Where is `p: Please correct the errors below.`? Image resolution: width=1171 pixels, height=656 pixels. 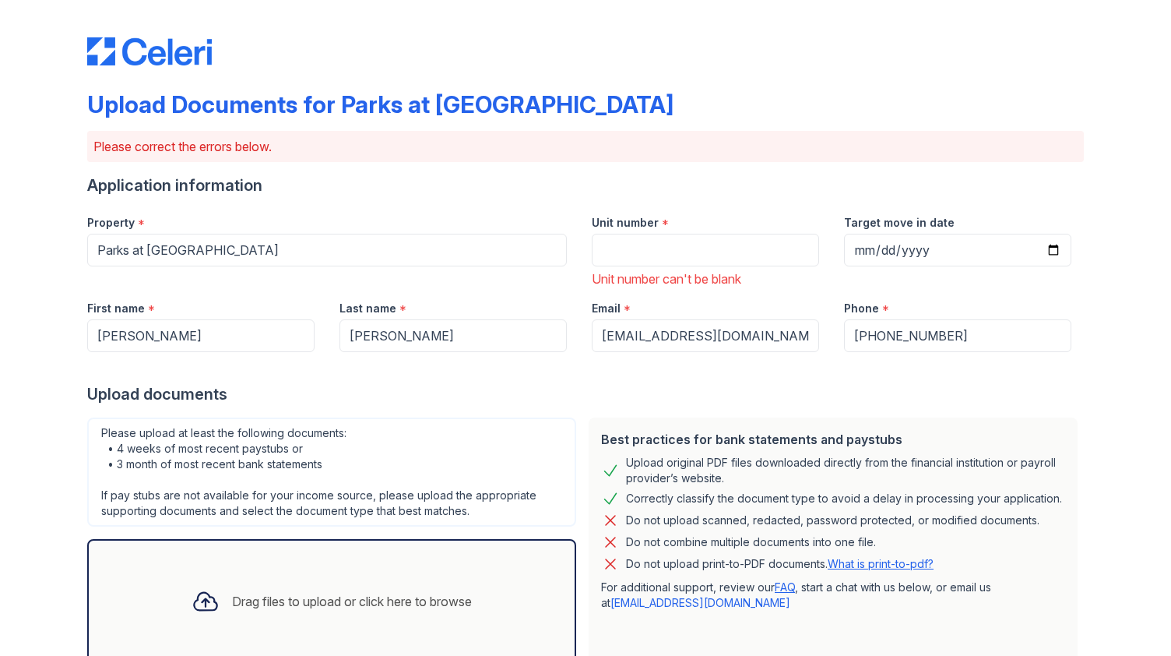 p: Please correct the errors below. is located at coordinates (586, 146).